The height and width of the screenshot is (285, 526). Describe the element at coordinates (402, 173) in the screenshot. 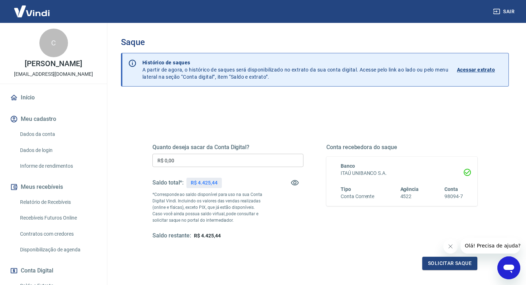

I see `h6: ITAÚ UNIBANCO S.A.` at that location.